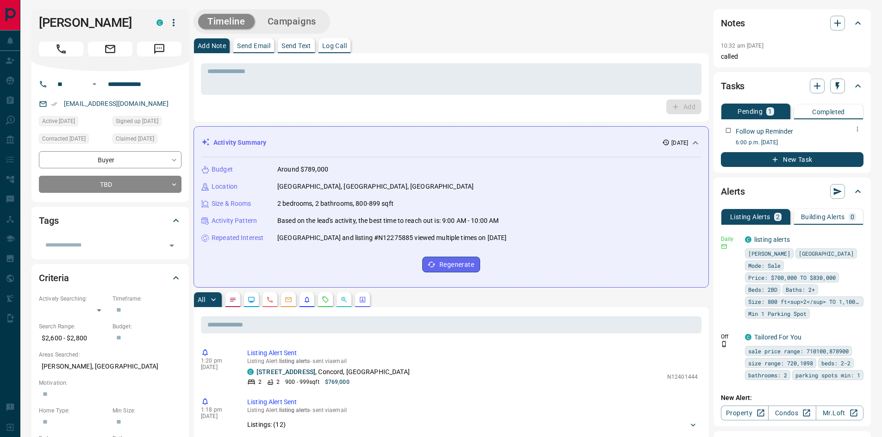 The height and width of the screenshot is (437, 882). I want to click on p: Size & Rooms, so click(231, 204).